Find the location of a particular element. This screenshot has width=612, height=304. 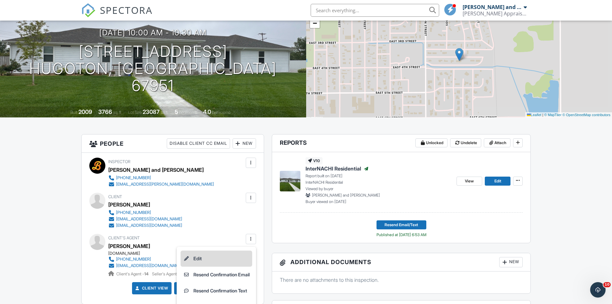

h3: Additional Documents is located at coordinates (401, 262).